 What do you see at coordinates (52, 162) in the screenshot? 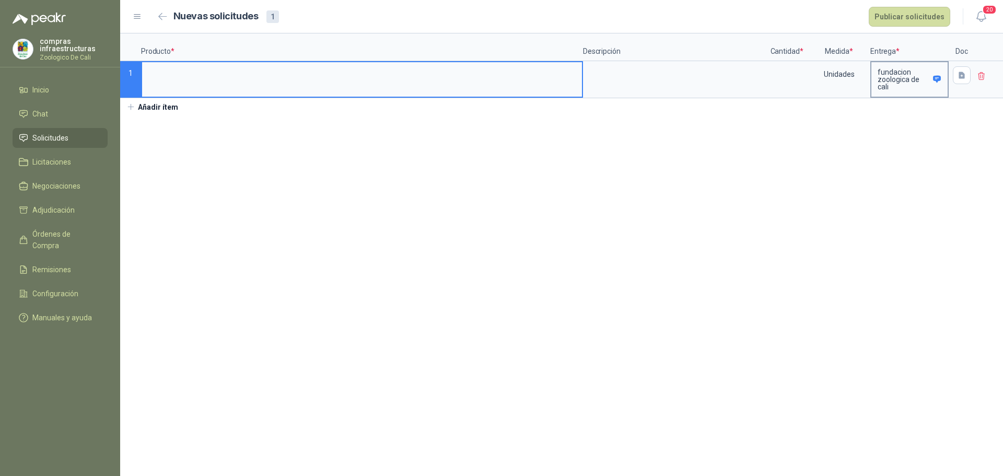
I see `span: Licitaciones` at bounding box center [52, 162].